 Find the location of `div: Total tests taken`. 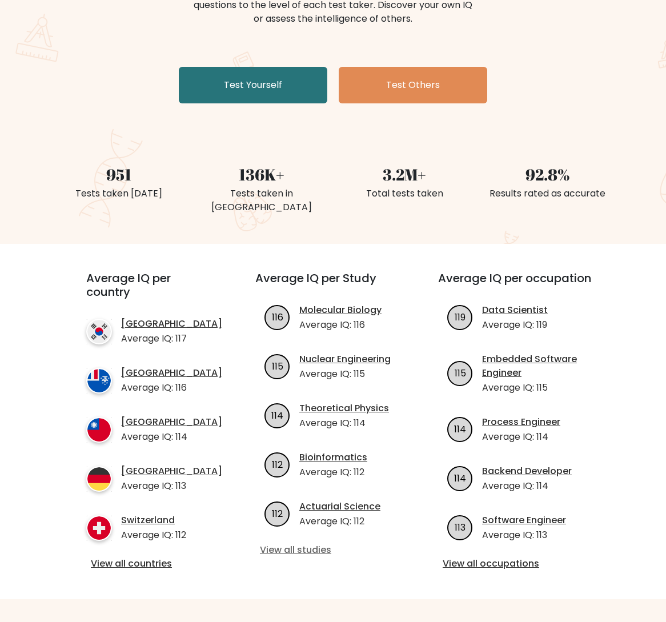

div: Total tests taken is located at coordinates (404, 194).